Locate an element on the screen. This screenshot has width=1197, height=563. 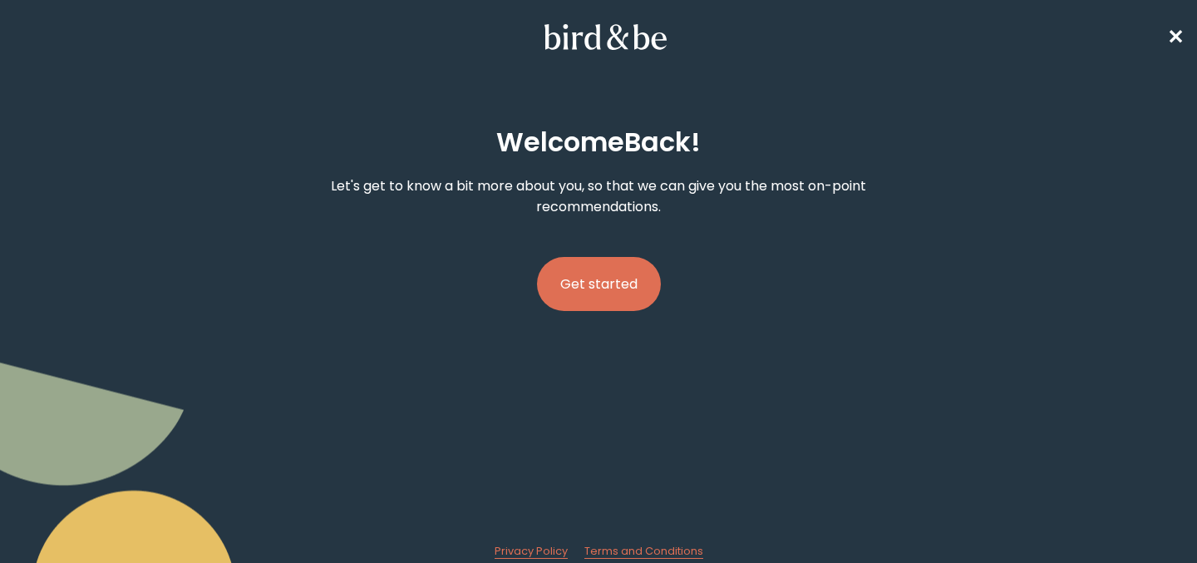
h2: Welcome Back ! is located at coordinates (599, 142).